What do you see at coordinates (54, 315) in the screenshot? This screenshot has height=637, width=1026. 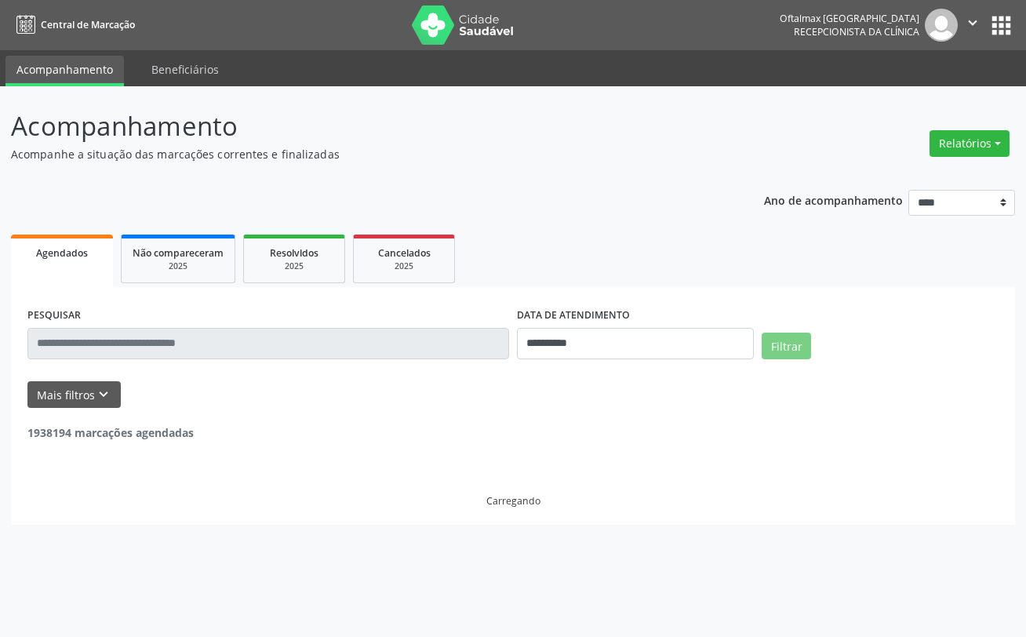 I see `label: PESQUISAR` at bounding box center [54, 315].